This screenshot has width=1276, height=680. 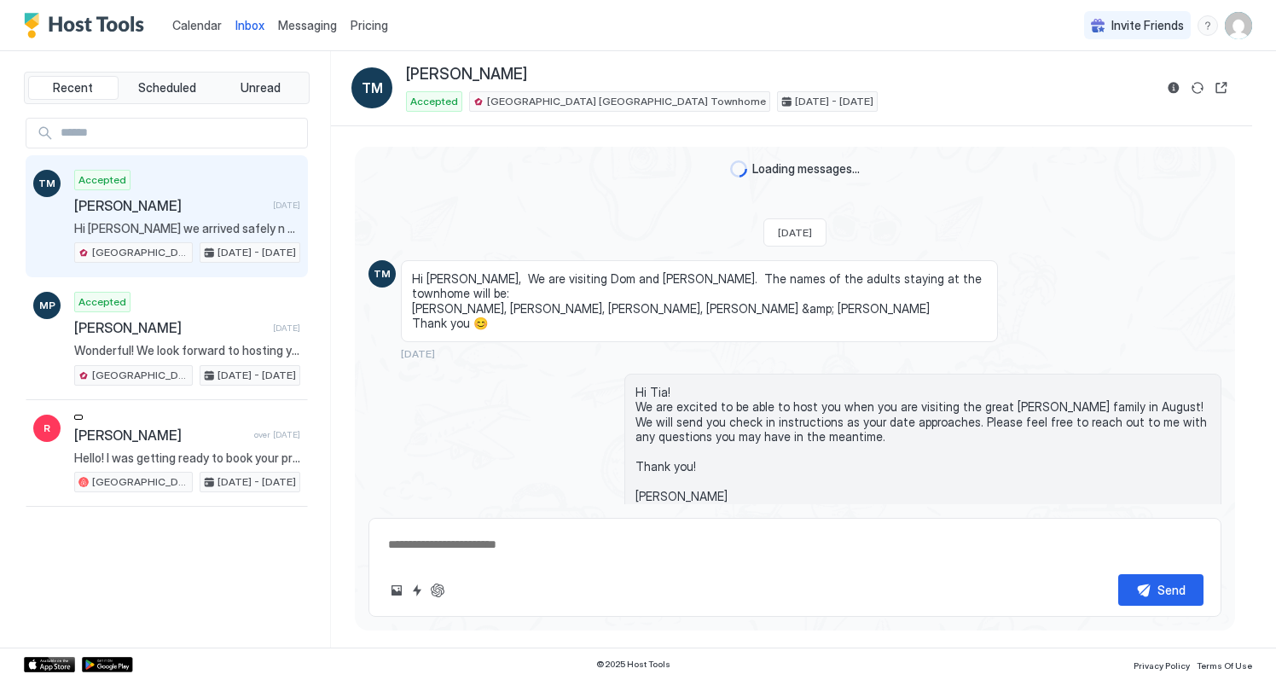 I want to click on button: Quick reply, so click(x=417, y=590).